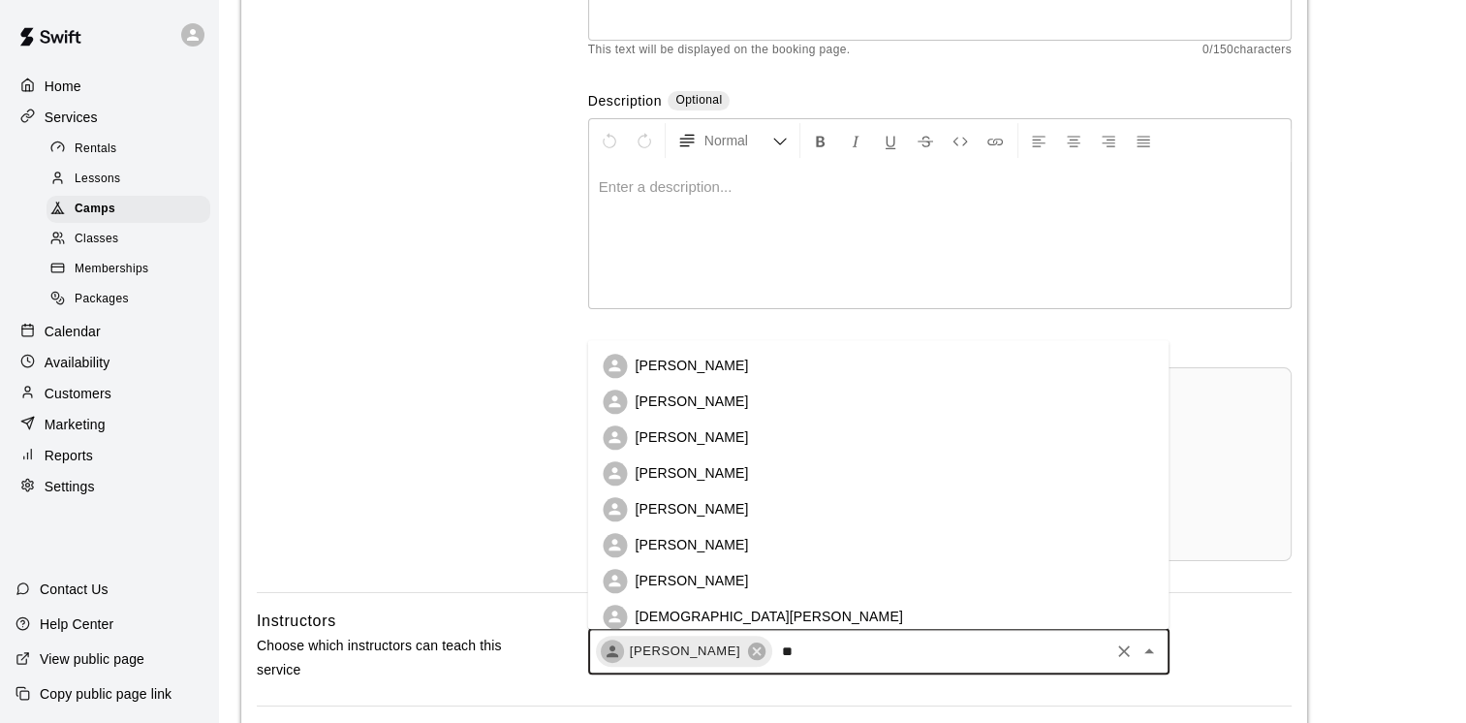 The width and height of the screenshot is (1466, 723). I want to click on div: Rentals, so click(128, 149).